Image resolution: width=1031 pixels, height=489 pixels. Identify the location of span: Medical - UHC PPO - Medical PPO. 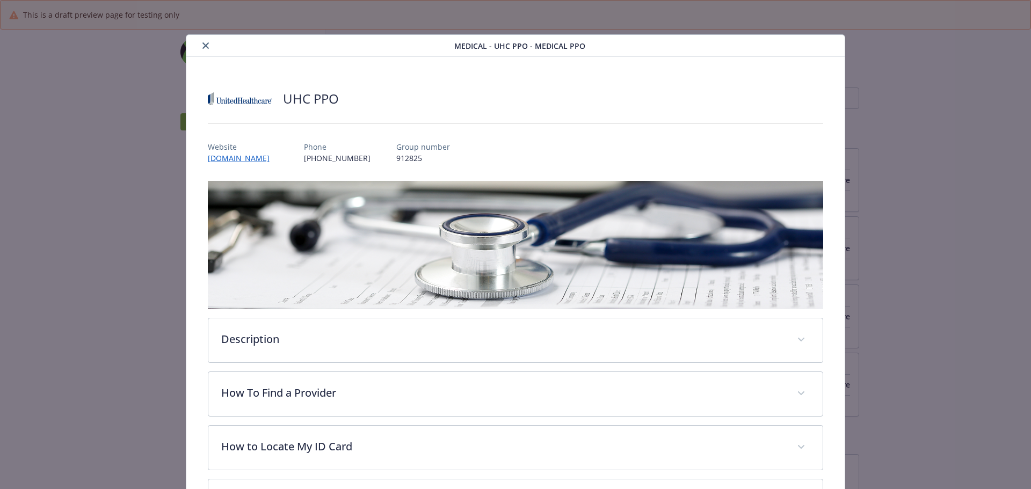
(520, 46).